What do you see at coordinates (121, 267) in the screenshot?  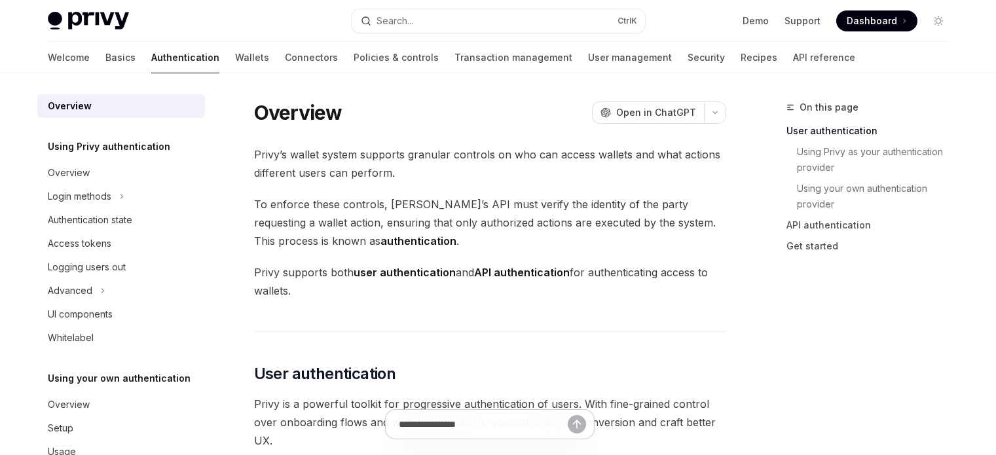 I see `a: Logging users out` at bounding box center [121, 267].